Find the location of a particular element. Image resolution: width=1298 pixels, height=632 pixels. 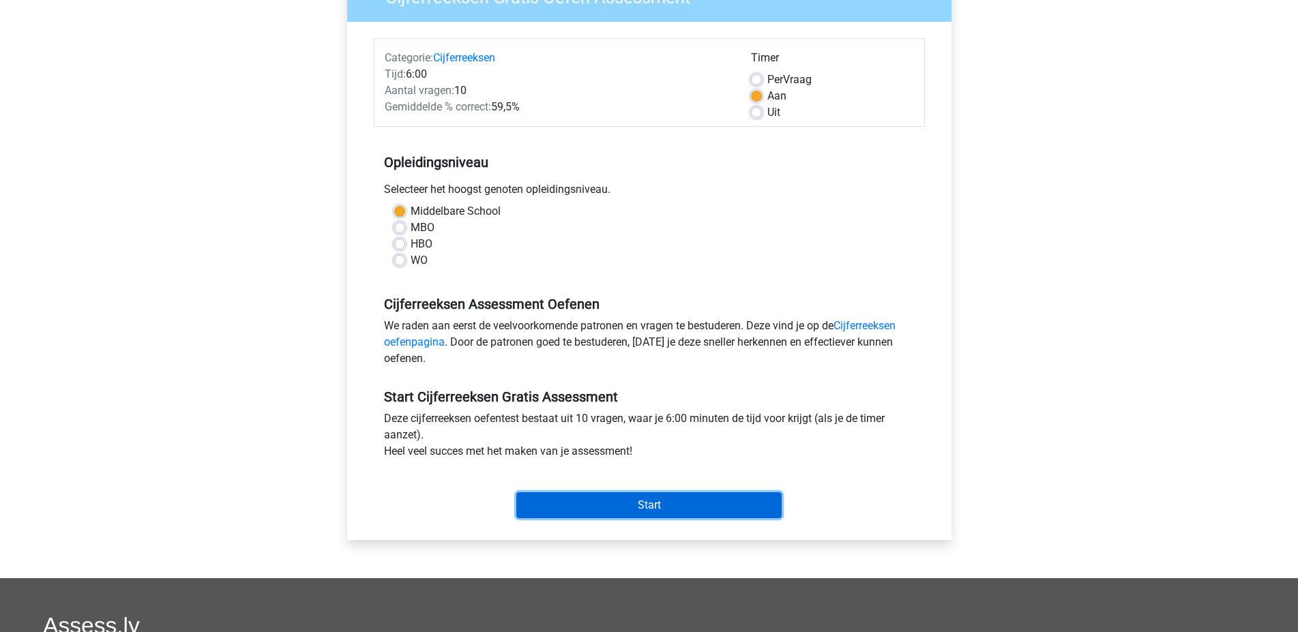

span: Categorie: is located at coordinates (408, 57).